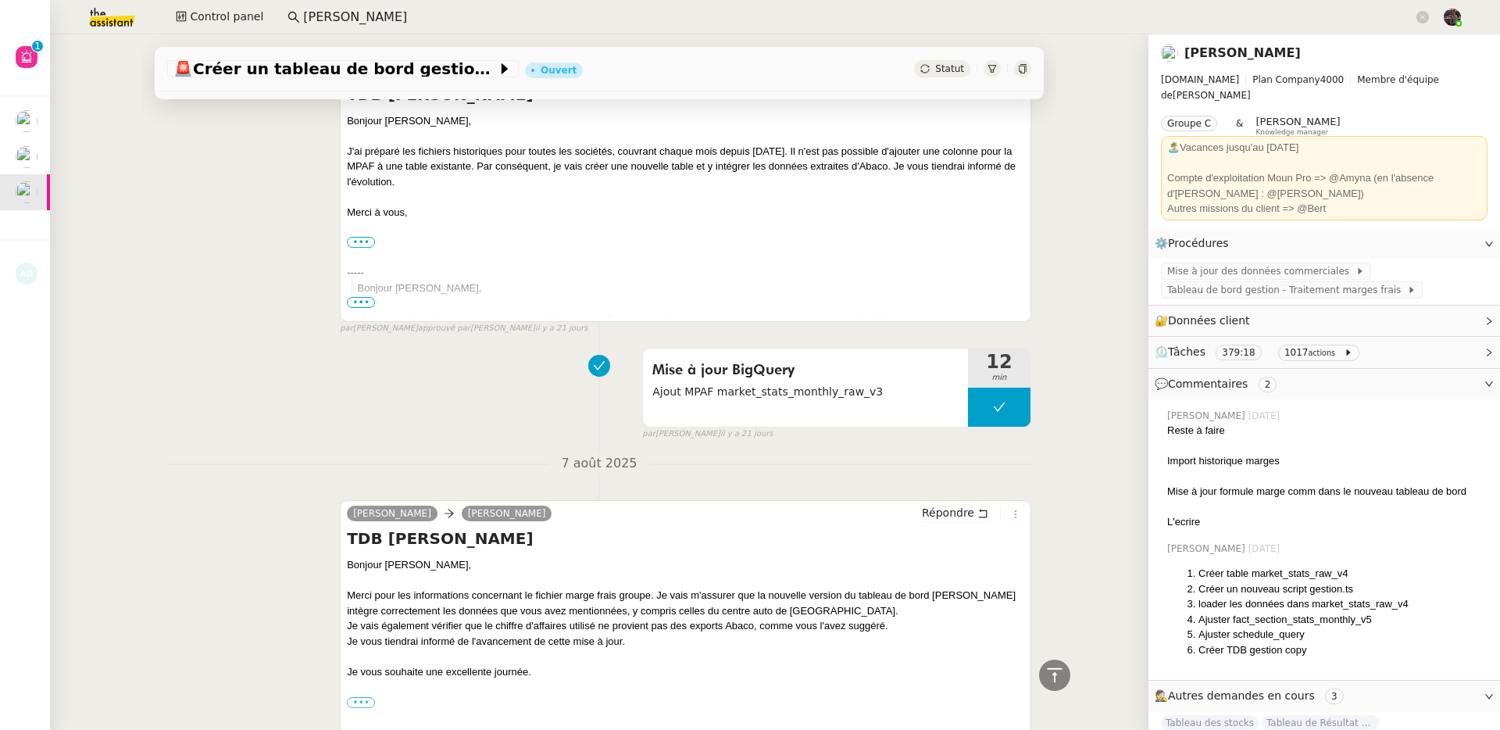 This screenshot has height=730, width=1500. I want to click on div: Je vais également vérifier que le chiffre d'affaires utilisé ne provient pas des exports Abaco, c..., so click(685, 626).